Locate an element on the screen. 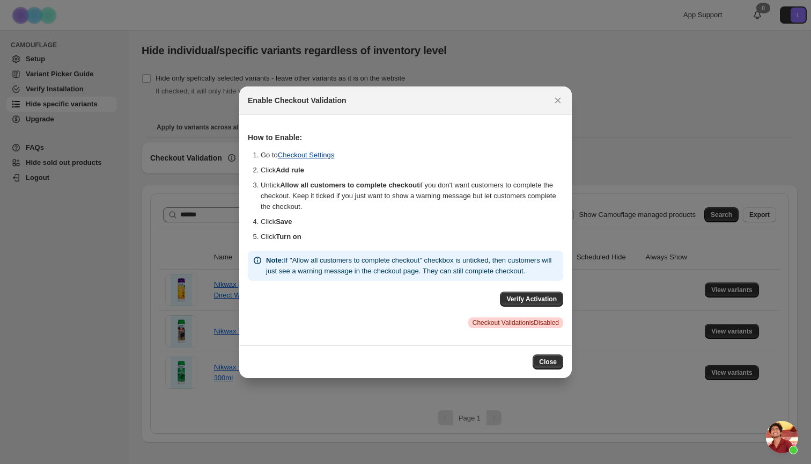  p: If "Allow all customers to complete checkout" checkbox is unticked, then customers will just see ... is located at coordinates (413, 266).